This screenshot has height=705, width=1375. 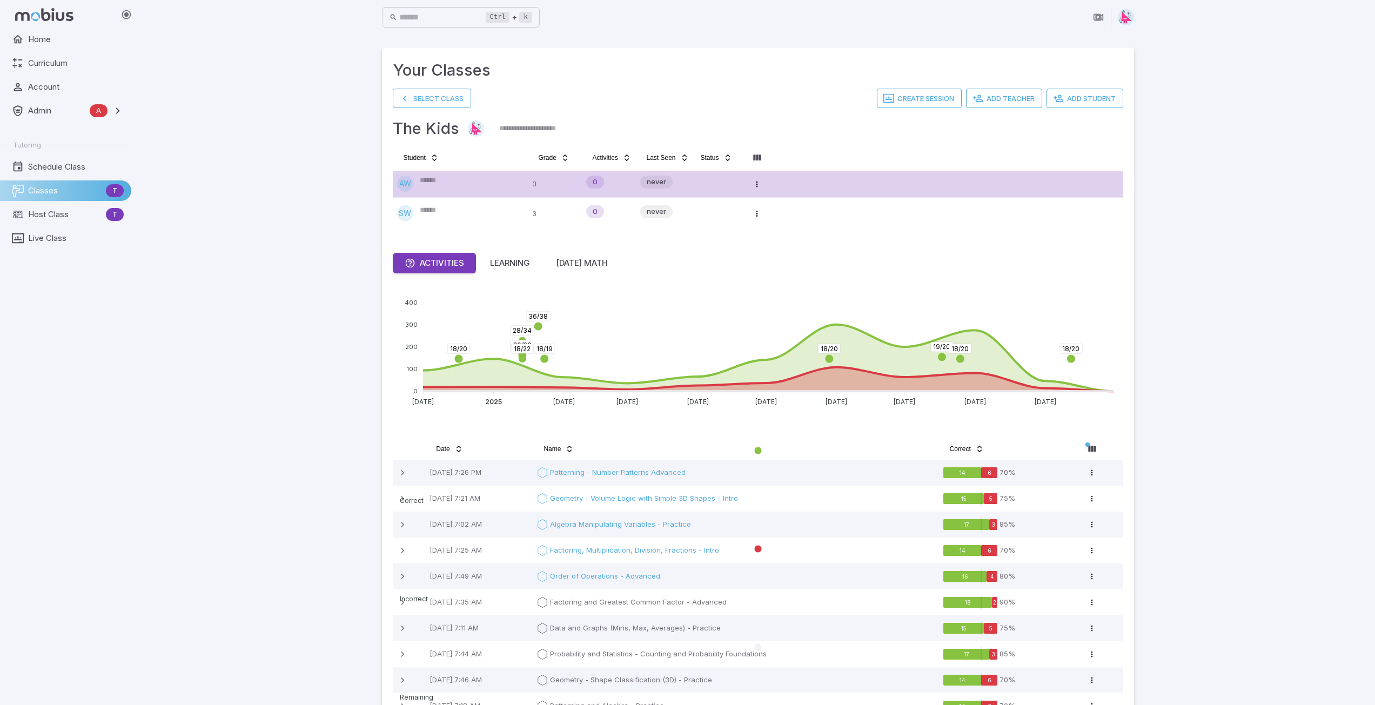 I want to click on p: Data and Graphs (Mins, Max, Averages) - Practice, so click(x=636, y=629).